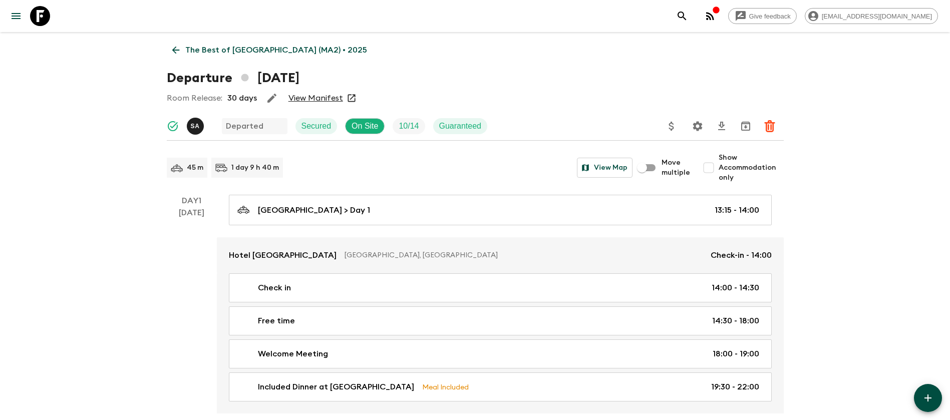 Image resolution: width=950 pixels, height=420 pixels. What do you see at coordinates (316, 126) in the screenshot?
I see `div: Secured` at bounding box center [316, 126].